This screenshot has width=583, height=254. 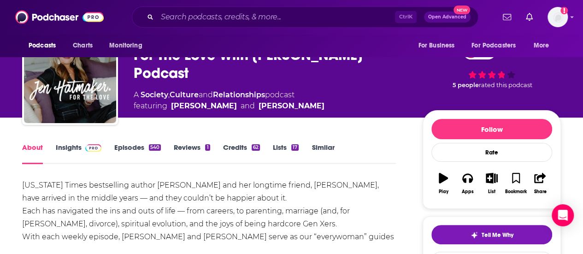 I want to click on img: tell me why sparkle, so click(x=474, y=235).